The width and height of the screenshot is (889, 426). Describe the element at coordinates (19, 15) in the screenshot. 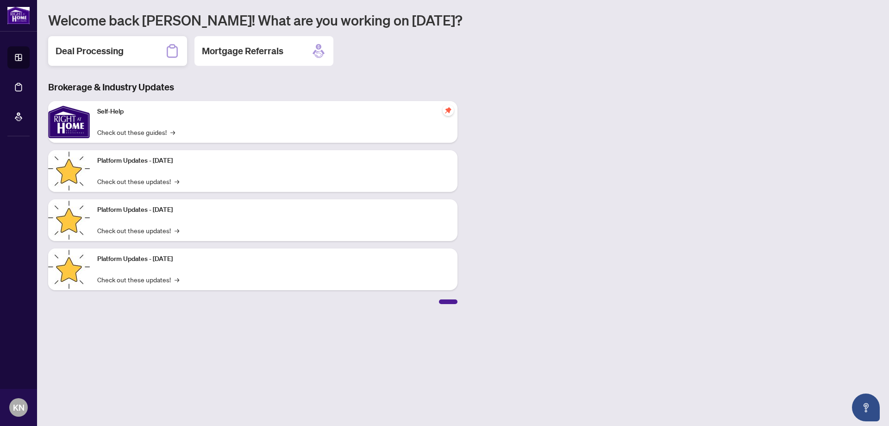

I see `img: logo` at that location.